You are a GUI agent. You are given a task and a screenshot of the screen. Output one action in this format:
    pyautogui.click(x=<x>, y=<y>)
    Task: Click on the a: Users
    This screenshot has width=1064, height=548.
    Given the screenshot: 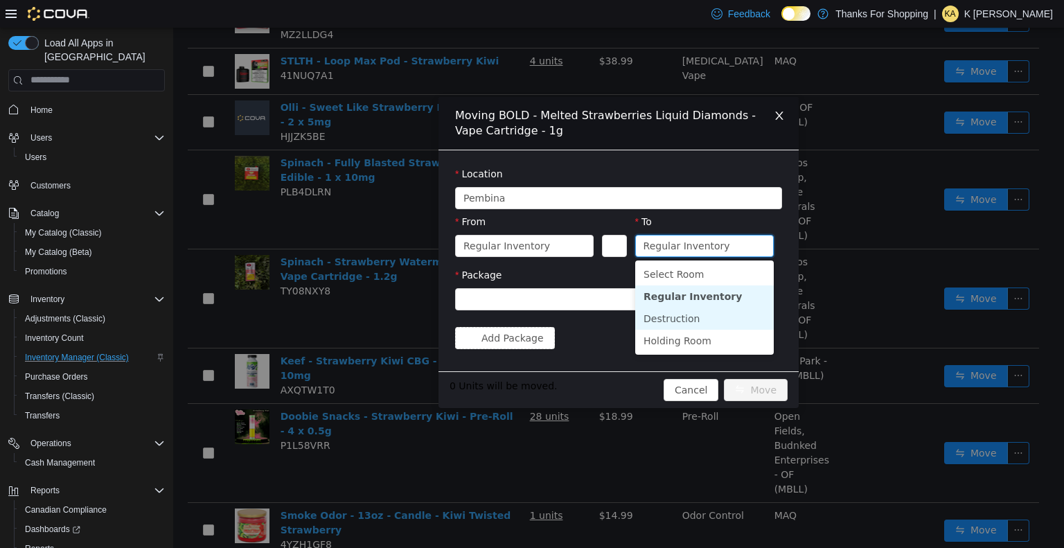 What is the action you would take?
    pyautogui.click(x=35, y=157)
    